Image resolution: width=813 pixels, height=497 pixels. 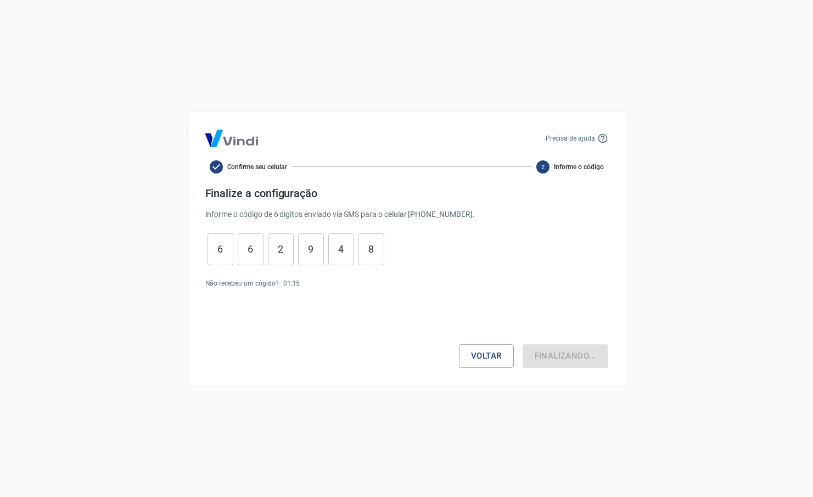 What do you see at coordinates (407, 193) in the screenshot?
I see `h4: Finalize a configuração` at bounding box center [407, 193].